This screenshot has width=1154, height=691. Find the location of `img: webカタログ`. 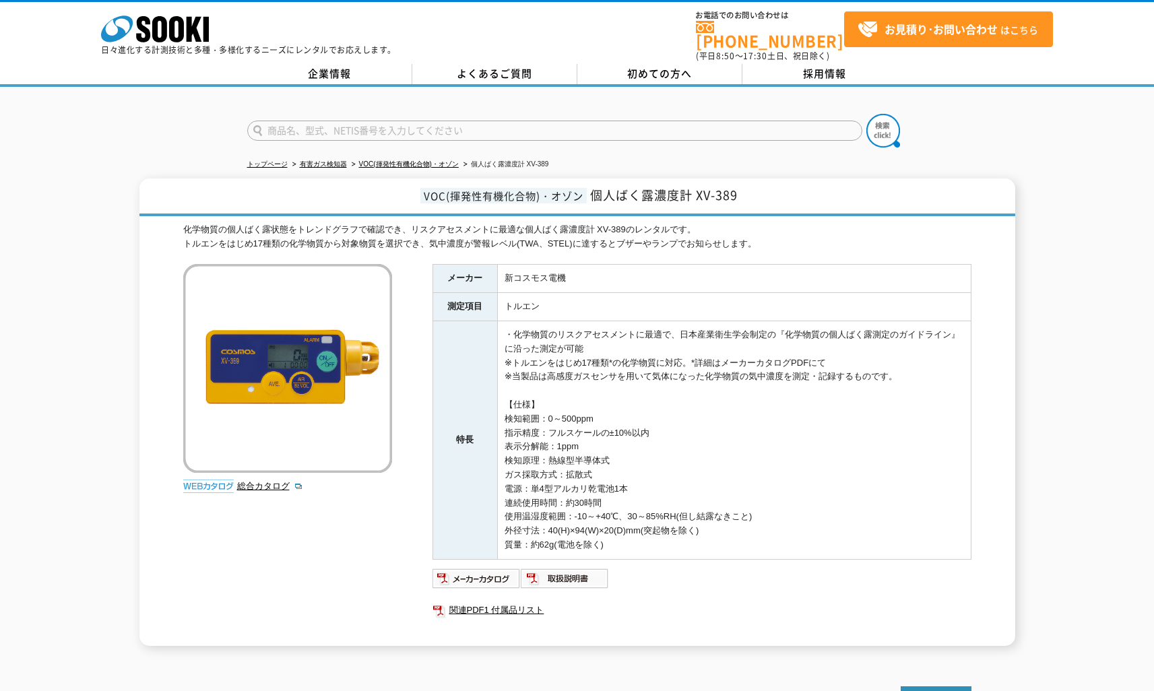

img: webカタログ is located at coordinates (208, 486).